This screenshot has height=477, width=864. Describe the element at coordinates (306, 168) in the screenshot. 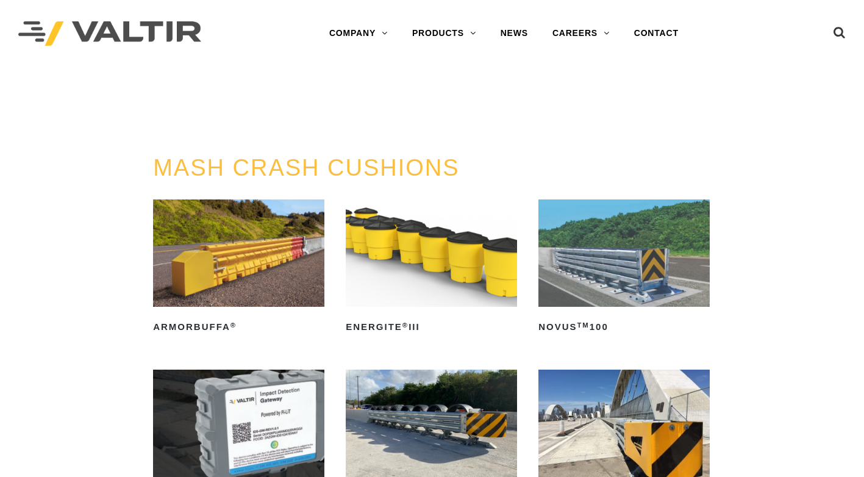

I see `a: MASH CRASH CUSHIONS` at that location.